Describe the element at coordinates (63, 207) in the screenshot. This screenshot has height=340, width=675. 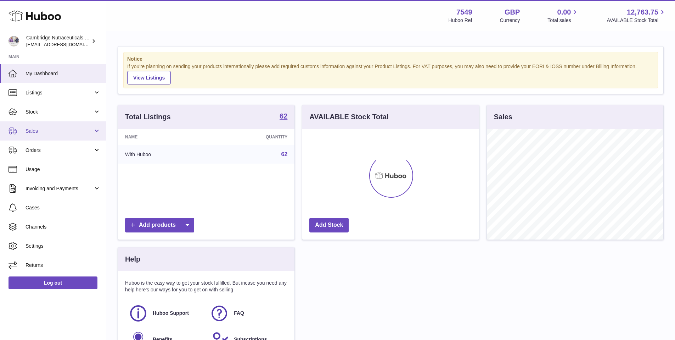
I see `span: Cases` at that location.